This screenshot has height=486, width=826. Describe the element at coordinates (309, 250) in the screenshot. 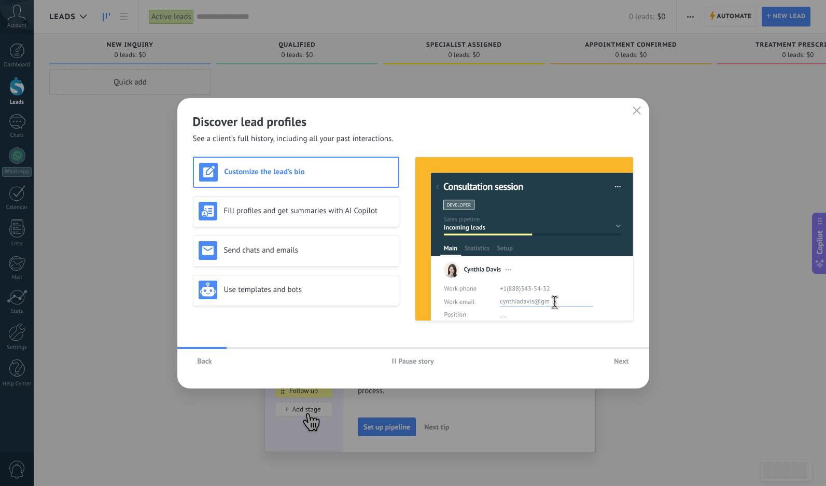

I see `h3: Send chats and emails` at that location.